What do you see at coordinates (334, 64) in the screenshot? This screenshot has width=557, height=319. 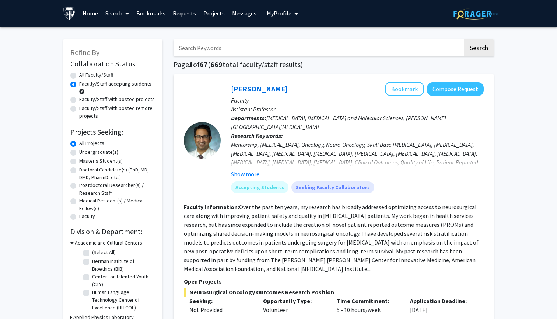 I see `h1: Page of ( total faculty/staff results)` at bounding box center [334, 64].